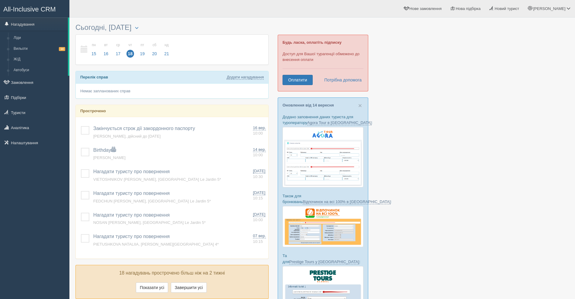 The width and height of the screenshot is (575, 299). What do you see at coordinates (297, 80) in the screenshot?
I see `a: Оплатити` at bounding box center [297, 80].